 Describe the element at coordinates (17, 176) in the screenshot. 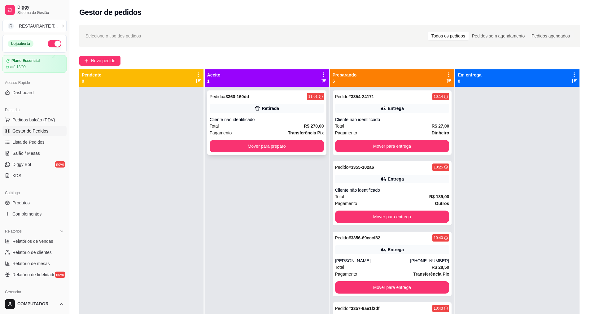

I see `span: KDS` at that location.